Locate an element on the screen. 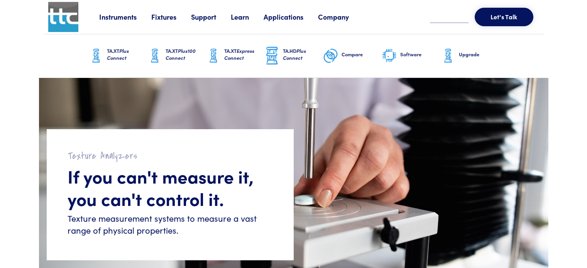 The image size is (587, 268). button: Let's Talk is located at coordinates (504, 17).